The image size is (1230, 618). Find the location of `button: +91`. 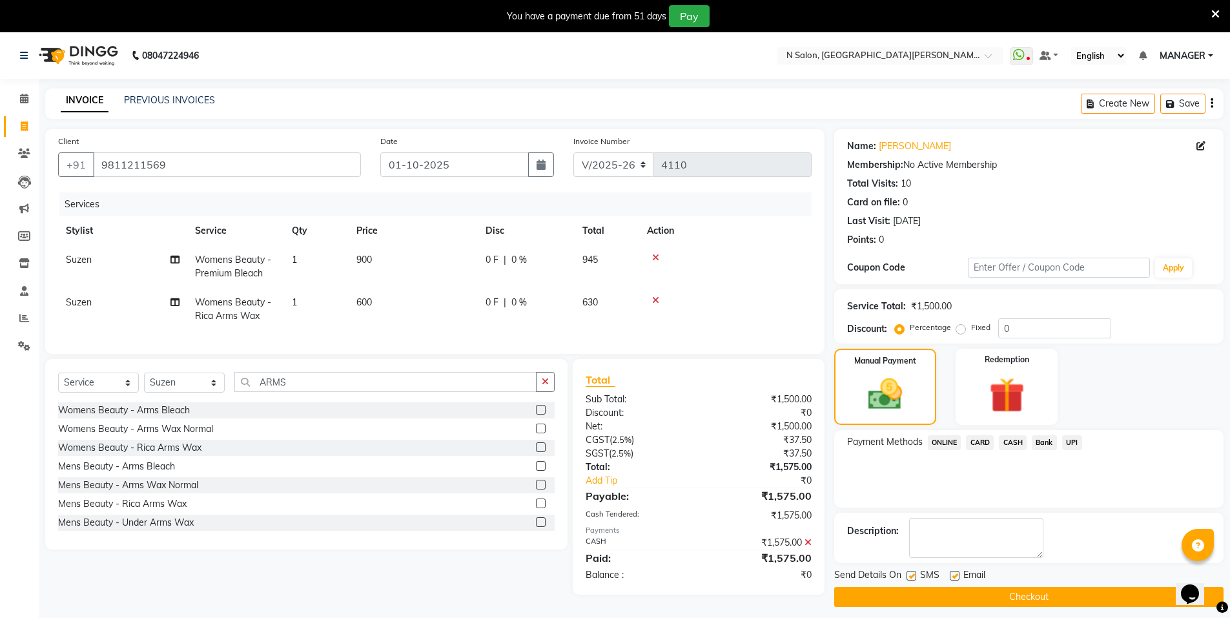

button: +91 is located at coordinates (76, 165).